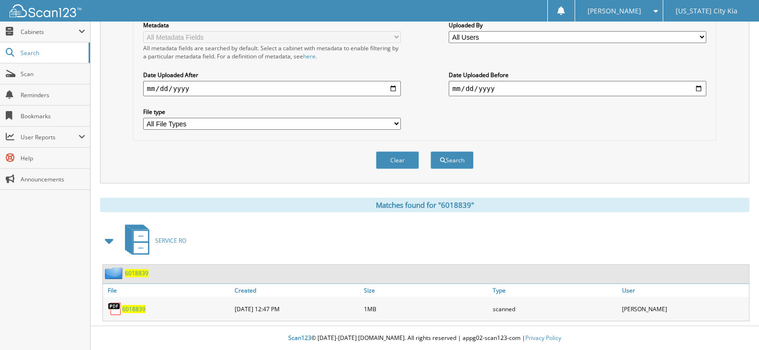  Describe the element at coordinates (577, 89) in the screenshot. I see `input: end` at that location.